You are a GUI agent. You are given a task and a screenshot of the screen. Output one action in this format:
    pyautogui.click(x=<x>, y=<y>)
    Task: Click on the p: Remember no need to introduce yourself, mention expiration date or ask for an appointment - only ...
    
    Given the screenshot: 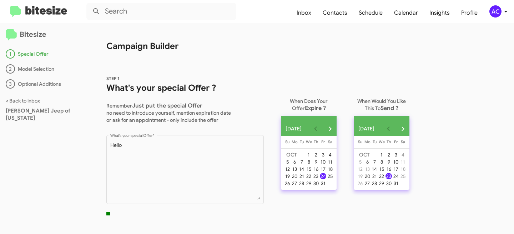 What is the action you would take?
    pyautogui.click(x=185, y=111)
    